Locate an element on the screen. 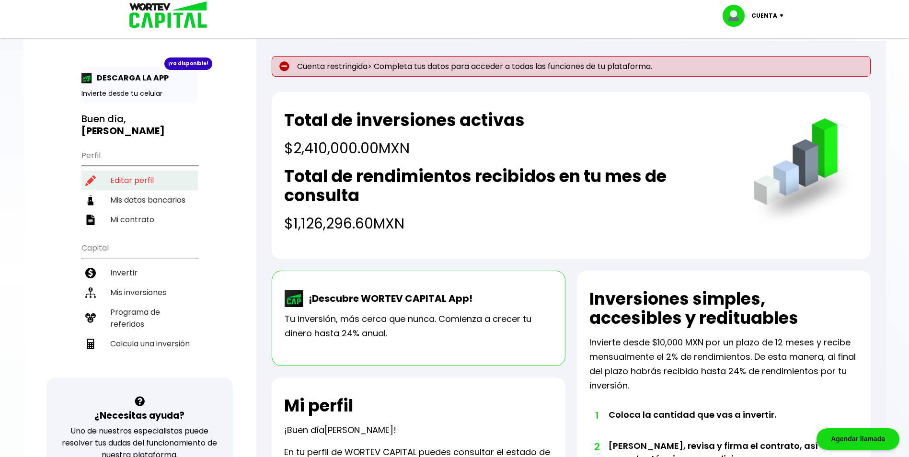 The height and width of the screenshot is (457, 909). h3: ¿Necesitas ayuda? is located at coordinates (139, 415).